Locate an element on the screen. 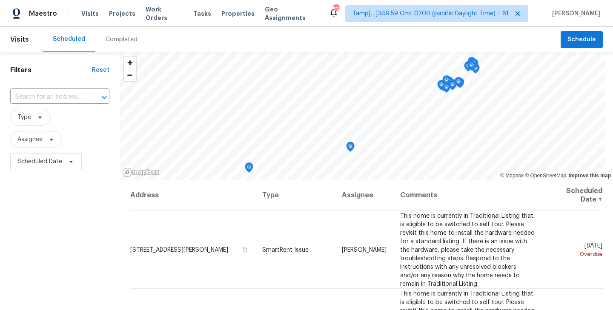 The image size is (613, 310). span: Schedule is located at coordinates (581, 40).